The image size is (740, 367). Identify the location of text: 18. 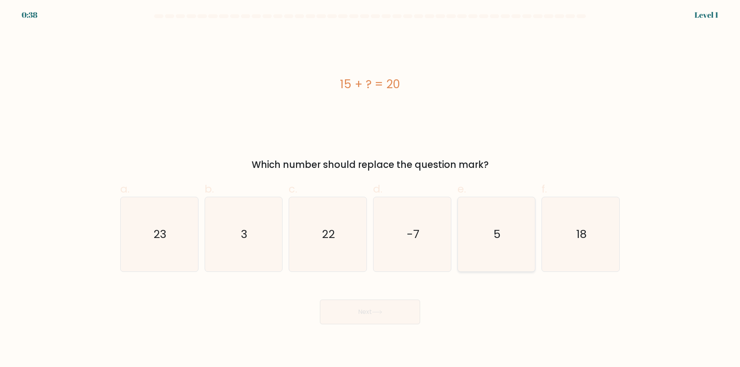
(581, 235).